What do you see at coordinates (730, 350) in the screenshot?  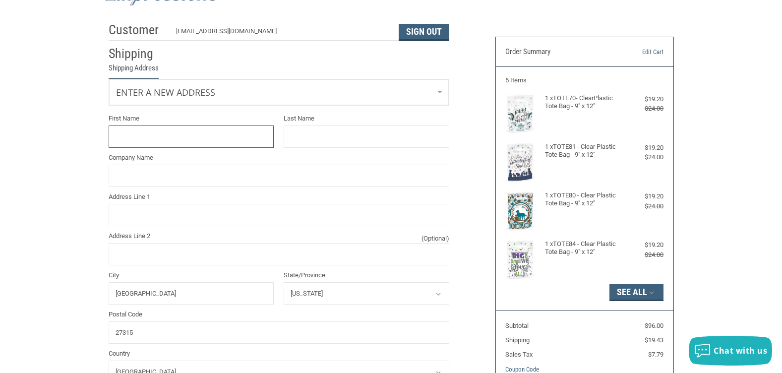 I see `button: Chat with us` at bounding box center [730, 350].